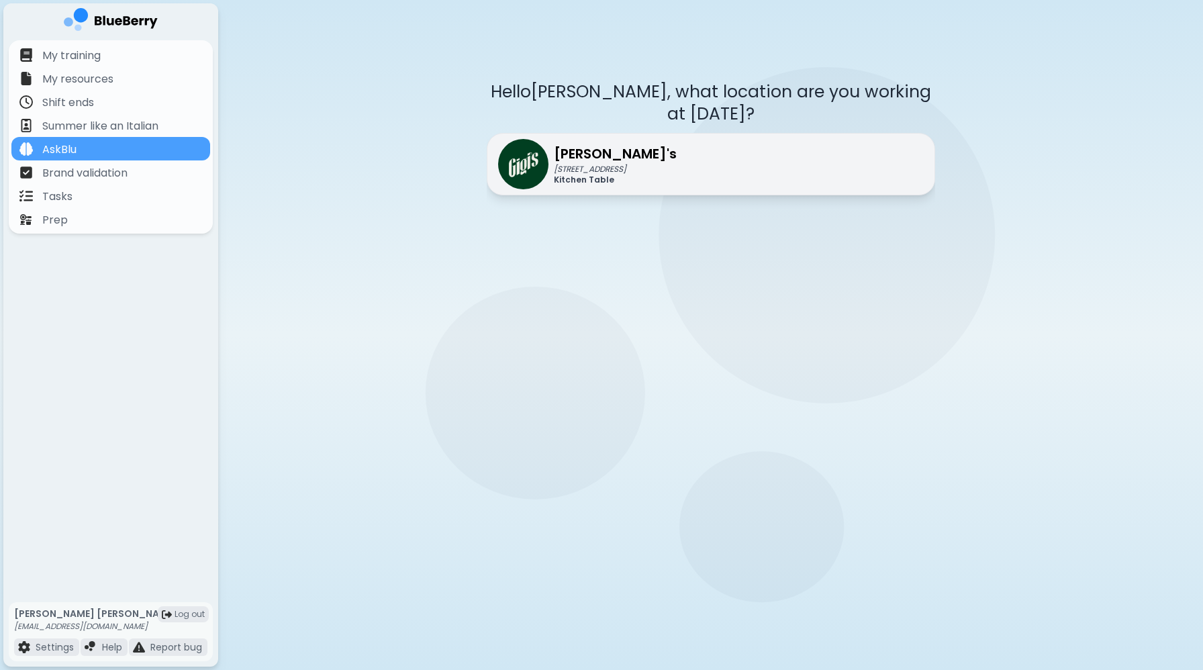 This screenshot has height=670, width=1203. I want to click on span: Log out, so click(189, 614).